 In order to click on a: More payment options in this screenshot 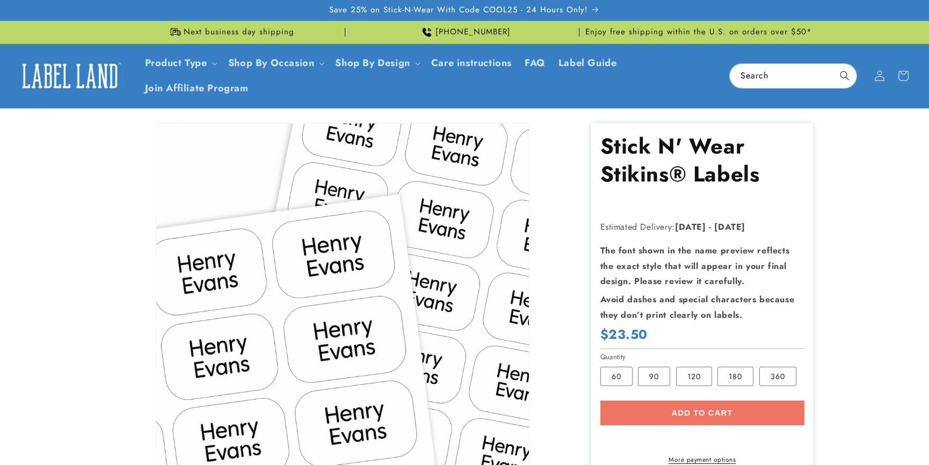, I will do `click(702, 460)`.